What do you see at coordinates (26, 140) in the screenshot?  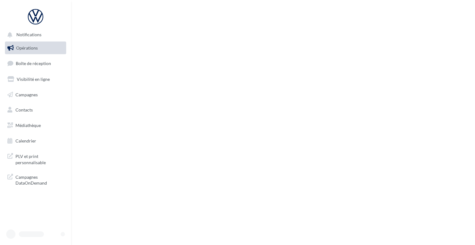 I see `span: Calendrier` at bounding box center [26, 140].